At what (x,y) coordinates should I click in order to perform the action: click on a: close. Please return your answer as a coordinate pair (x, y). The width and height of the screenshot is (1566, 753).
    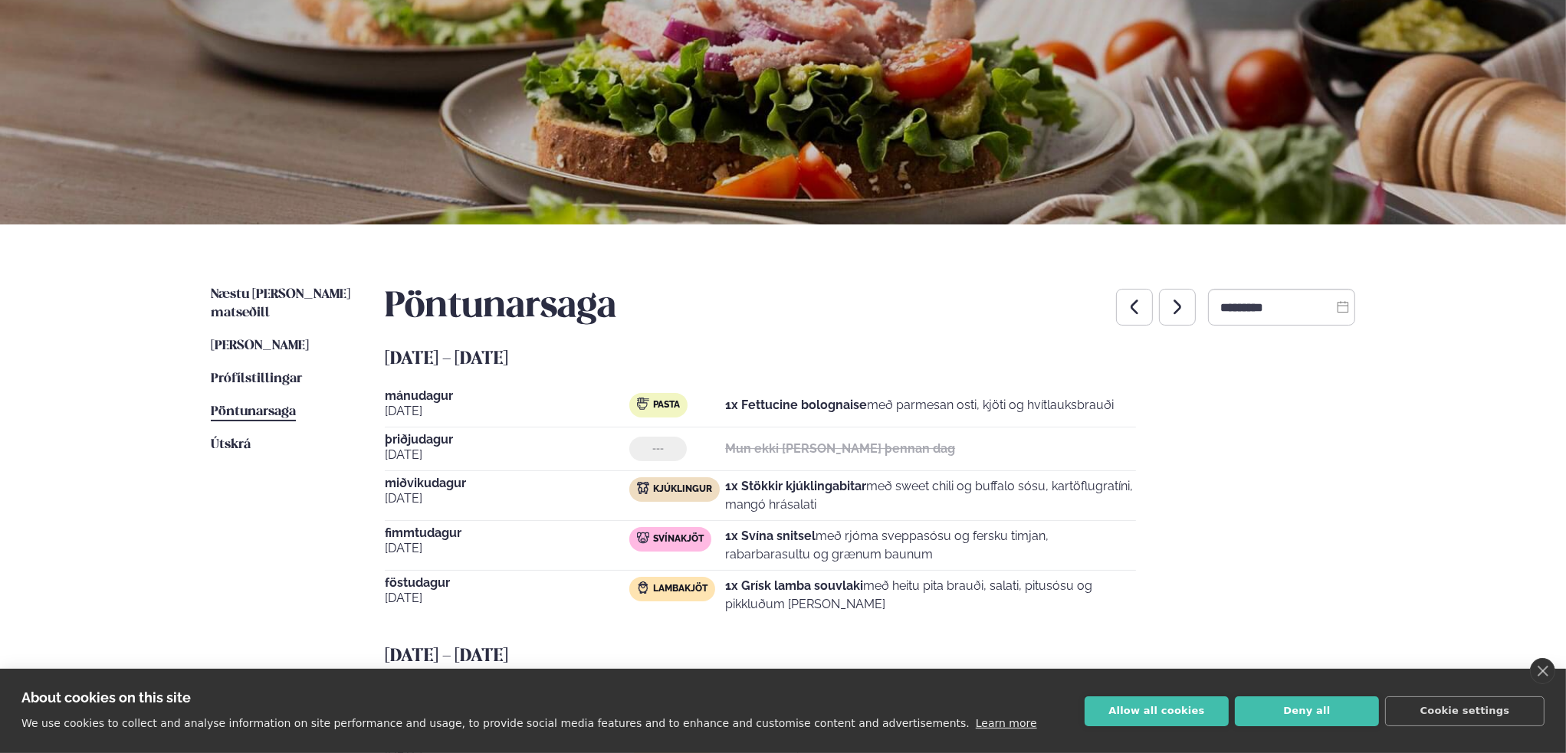
    Looking at the image, I should click on (1542, 671).